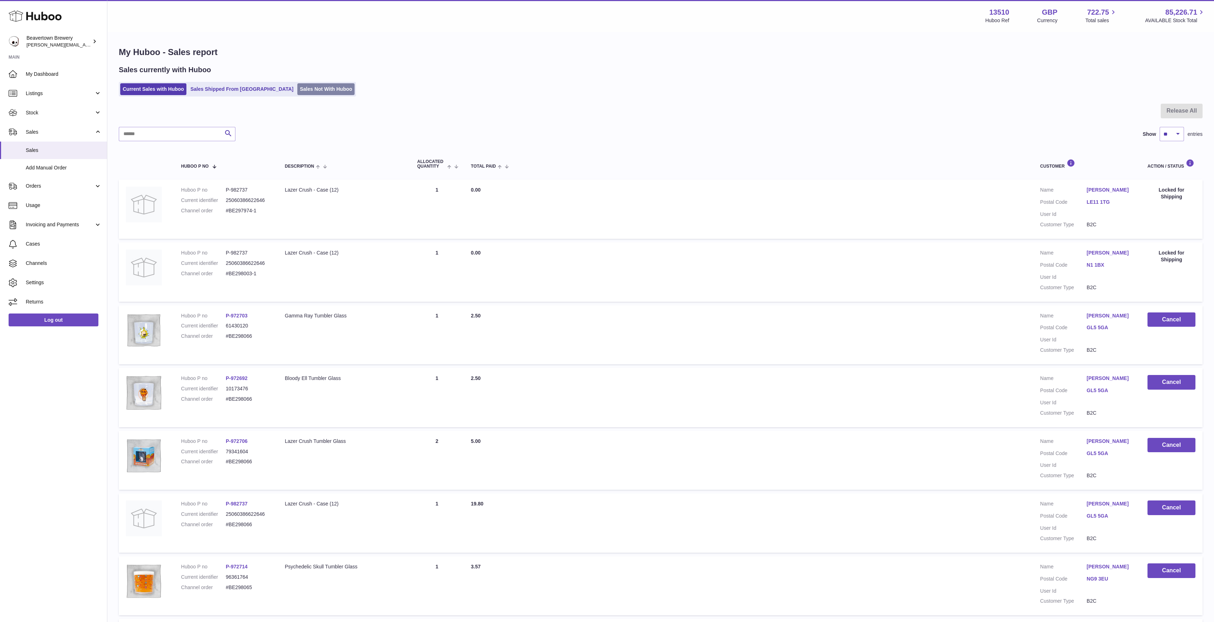 The height and width of the screenshot is (622, 1214). Describe the element at coordinates (64, 283) in the screenshot. I see `span: Settings` at that location.